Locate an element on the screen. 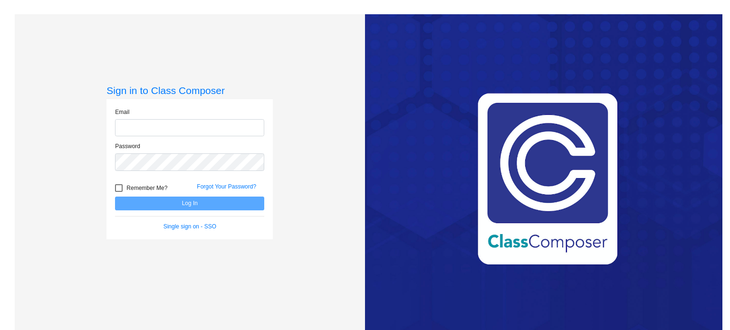 The width and height of the screenshot is (730, 330). h3: Sign in to Class Composer is located at coordinates (190, 90).